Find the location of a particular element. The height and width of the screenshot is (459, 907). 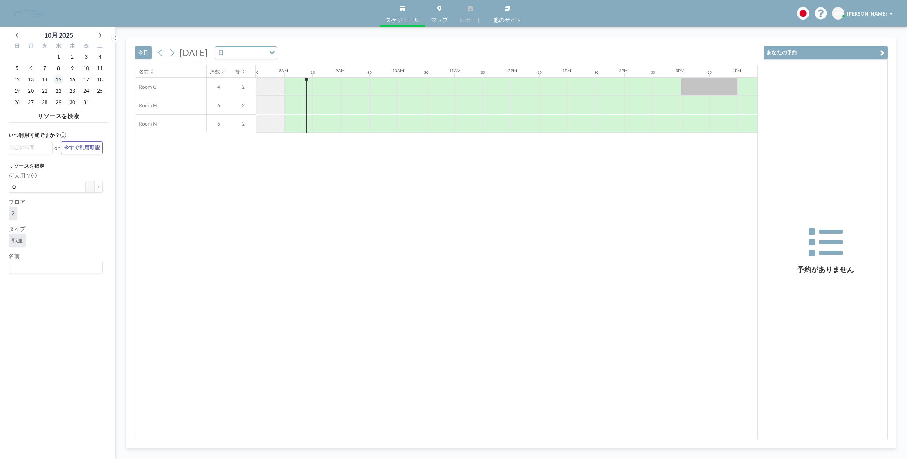

div: 水 is located at coordinates (58, 46).